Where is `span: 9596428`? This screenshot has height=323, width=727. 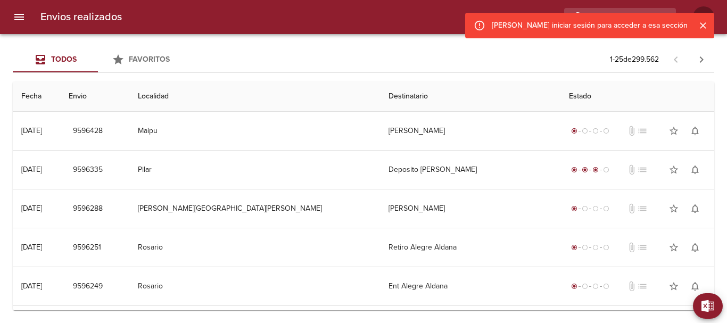 span: 9596428 is located at coordinates (88, 131).